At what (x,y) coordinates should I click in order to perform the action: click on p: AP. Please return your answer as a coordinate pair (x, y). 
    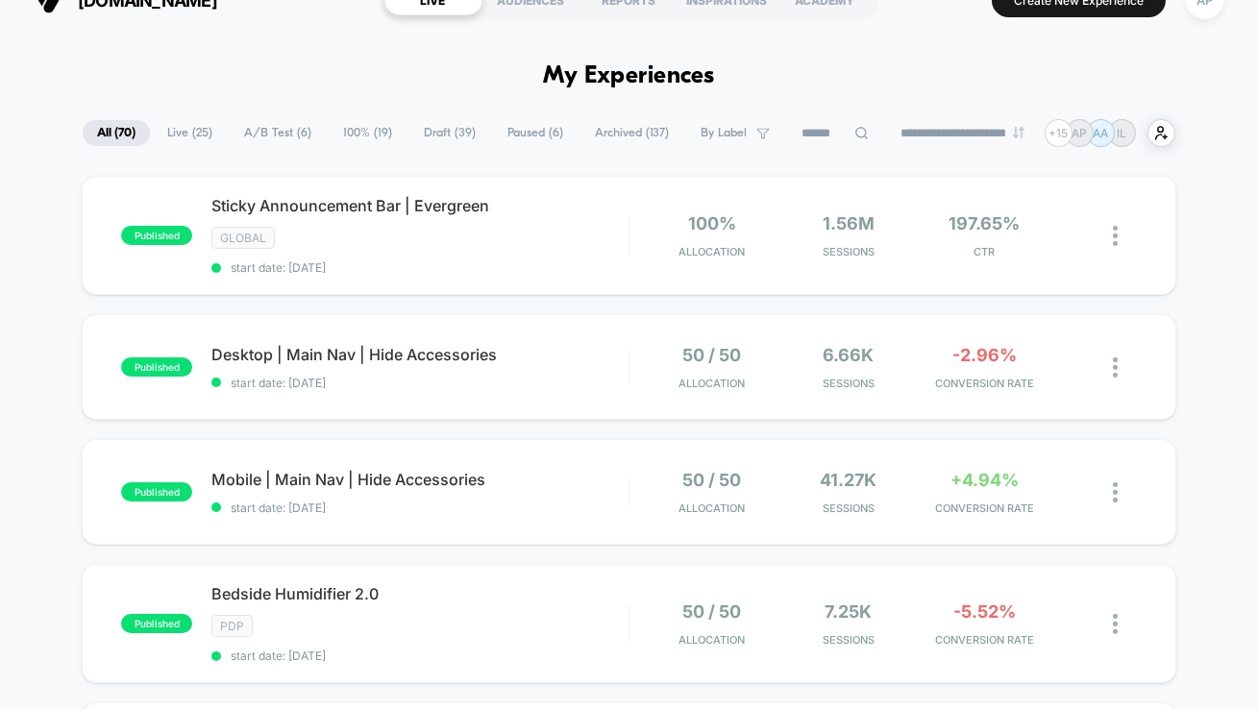
    Looking at the image, I should click on (1080, 133).